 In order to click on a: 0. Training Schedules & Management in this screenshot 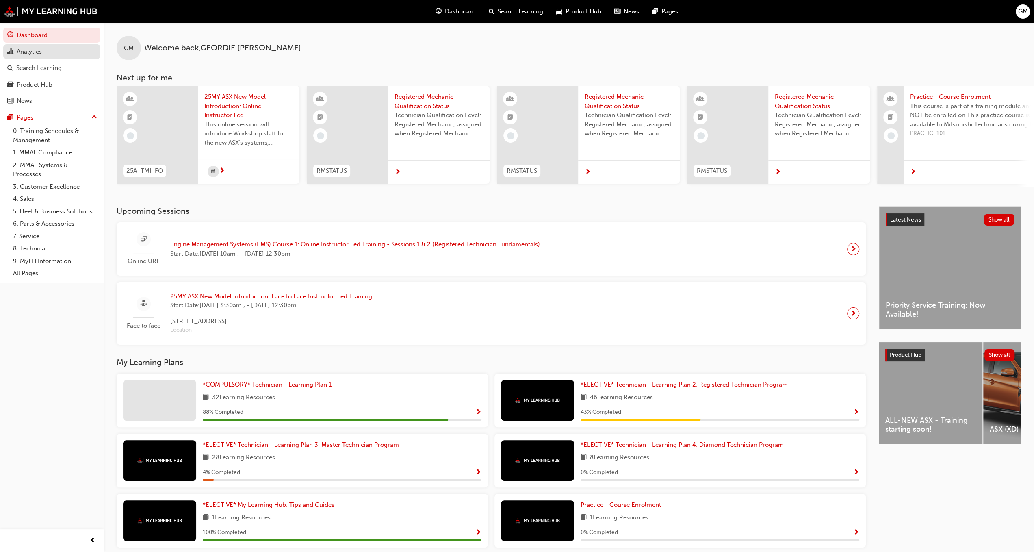, I will do `click(55, 135)`.